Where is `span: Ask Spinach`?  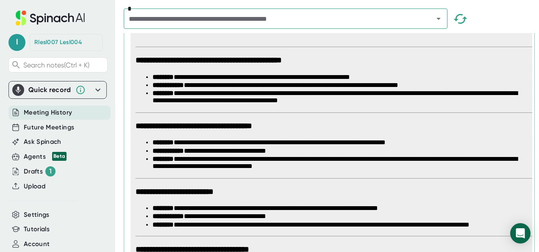 span: Ask Spinach is located at coordinates (42, 142).